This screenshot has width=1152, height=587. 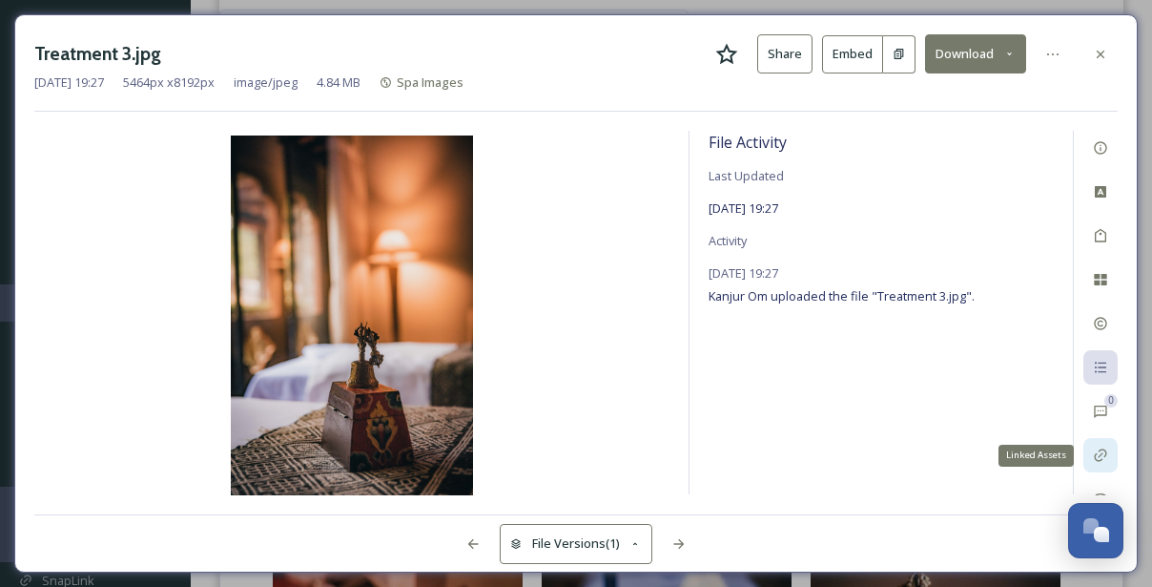 What do you see at coordinates (1036, 455) in the screenshot?
I see `div: Linked Assets` at bounding box center [1036, 455].